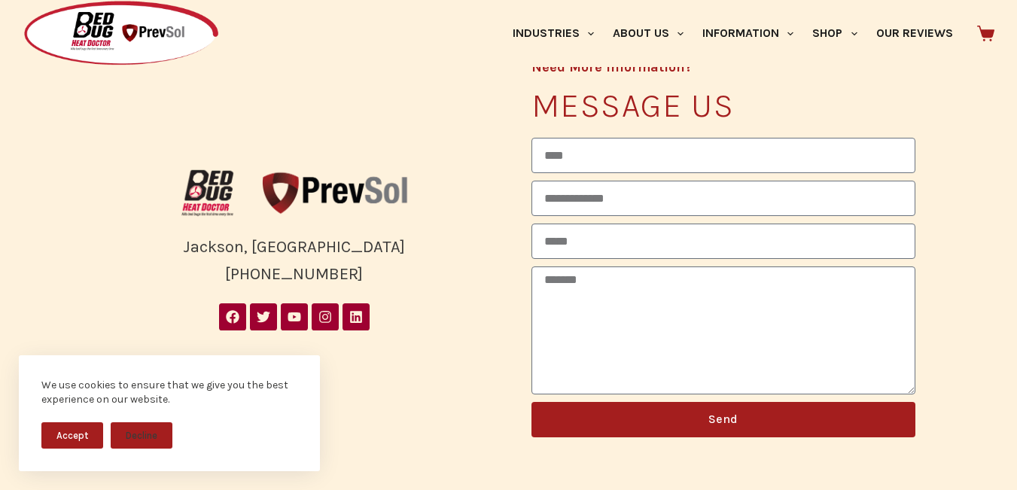  I want to click on button: Decline, so click(142, 435).